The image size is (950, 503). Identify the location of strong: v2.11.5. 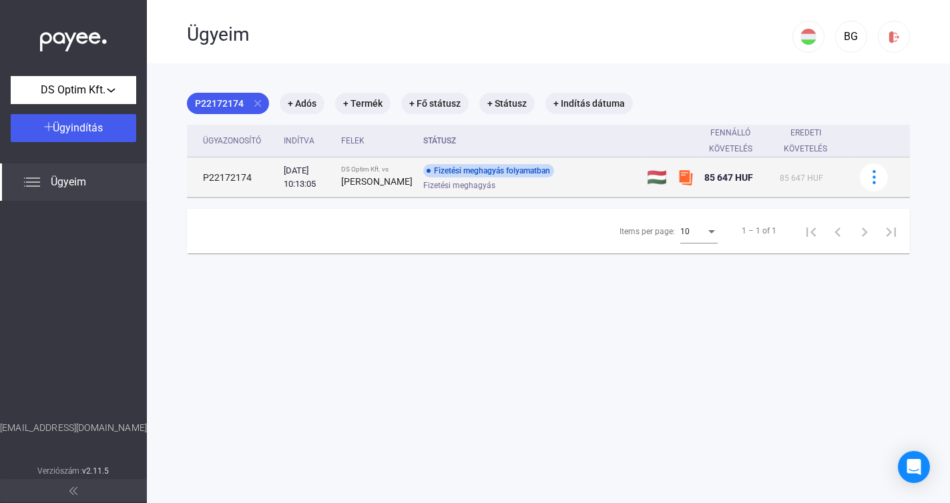
(95, 471).